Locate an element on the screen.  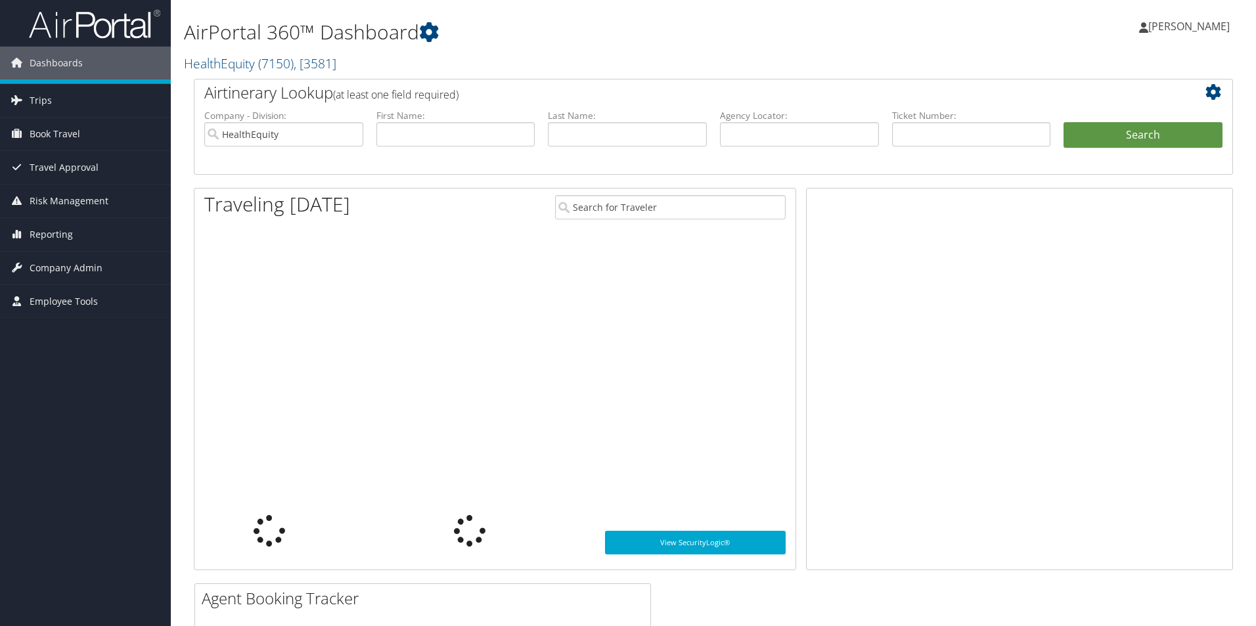
input: Search for Traveler is located at coordinates (670, 207).